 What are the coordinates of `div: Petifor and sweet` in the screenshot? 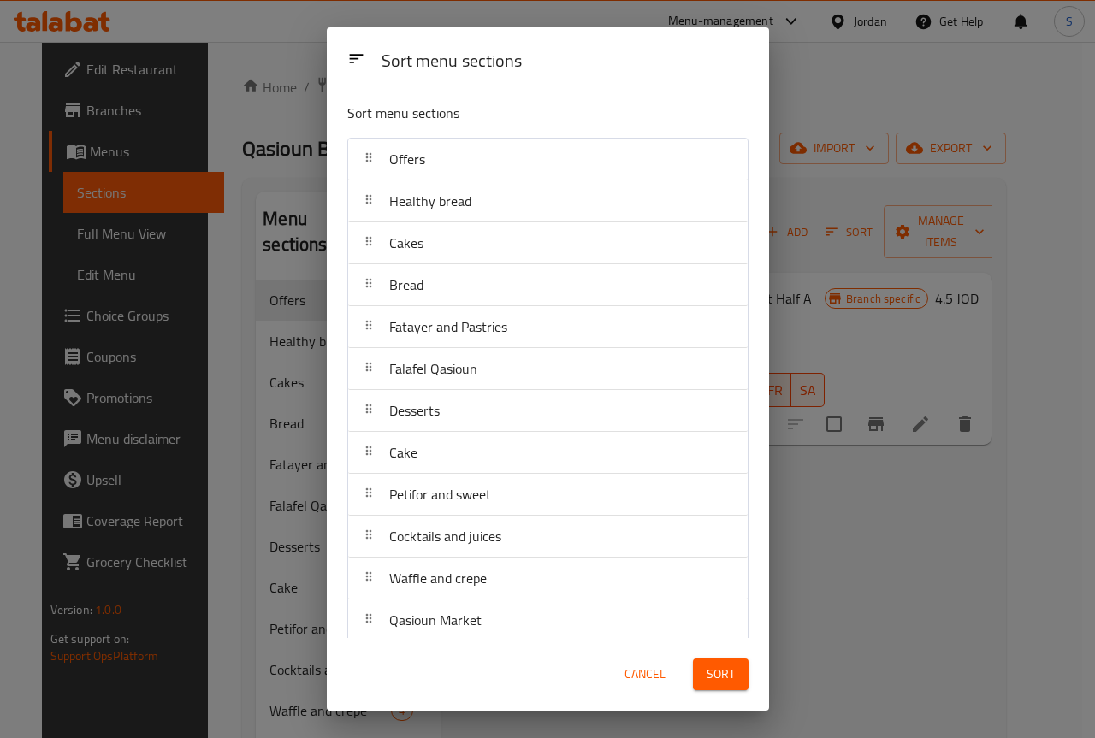 It's located at (548, 494).